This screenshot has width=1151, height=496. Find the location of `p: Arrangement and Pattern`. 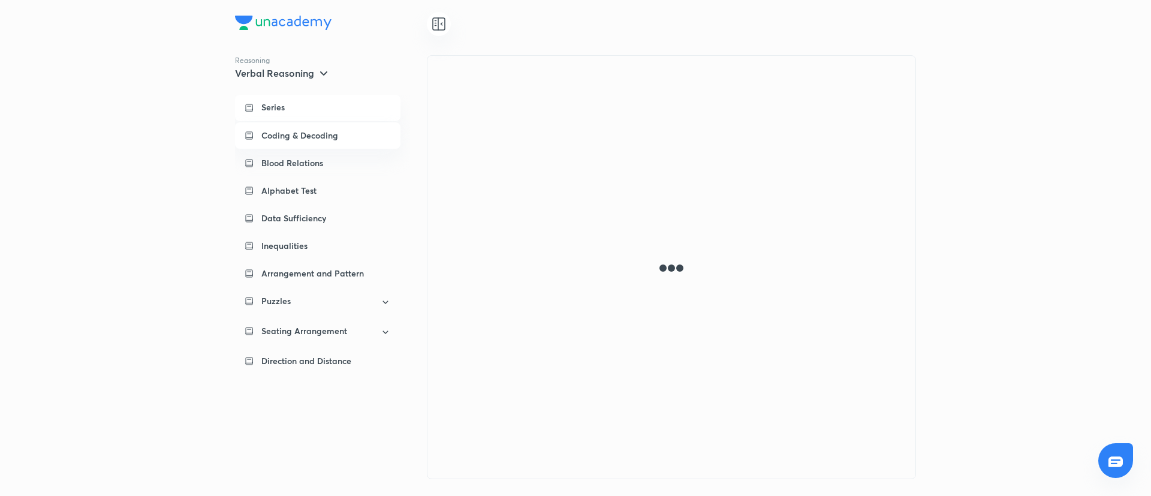

p: Arrangement and Pattern is located at coordinates (312, 273).